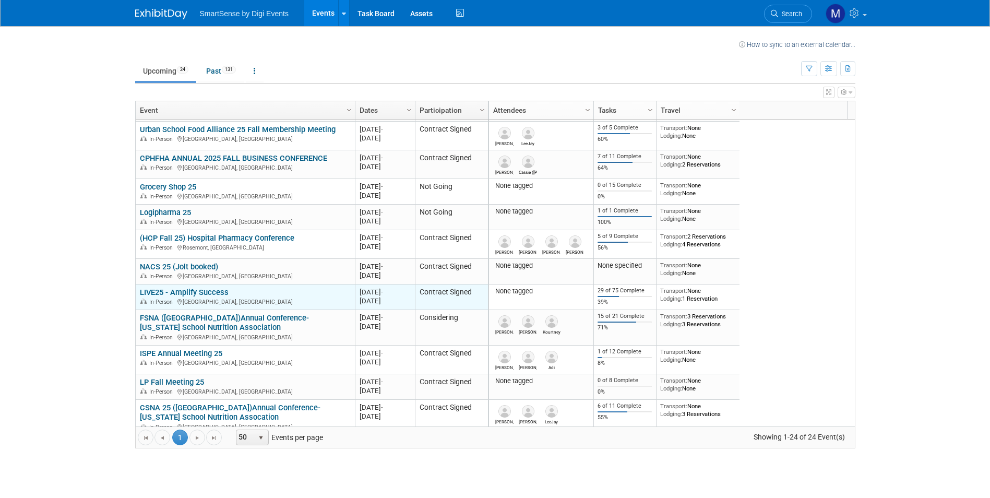  Describe the element at coordinates (625, 128) in the screenshot. I see `div: 3 of 5 Complete` at that location.